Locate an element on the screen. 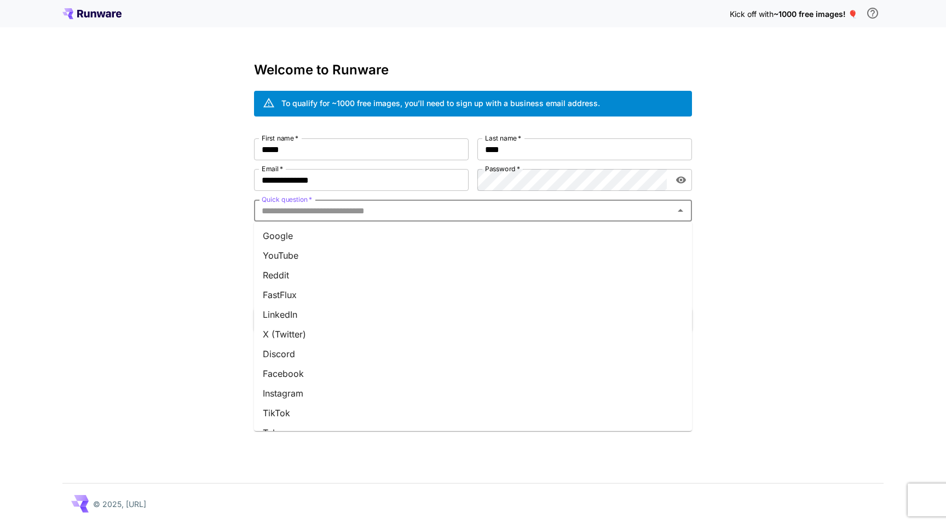  li: LinkedIn is located at coordinates (473, 315).